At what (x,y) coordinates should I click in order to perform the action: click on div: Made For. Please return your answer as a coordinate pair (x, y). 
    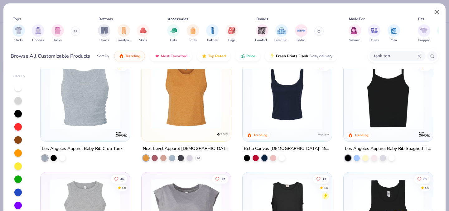
    Looking at the image, I should click on (356, 19).